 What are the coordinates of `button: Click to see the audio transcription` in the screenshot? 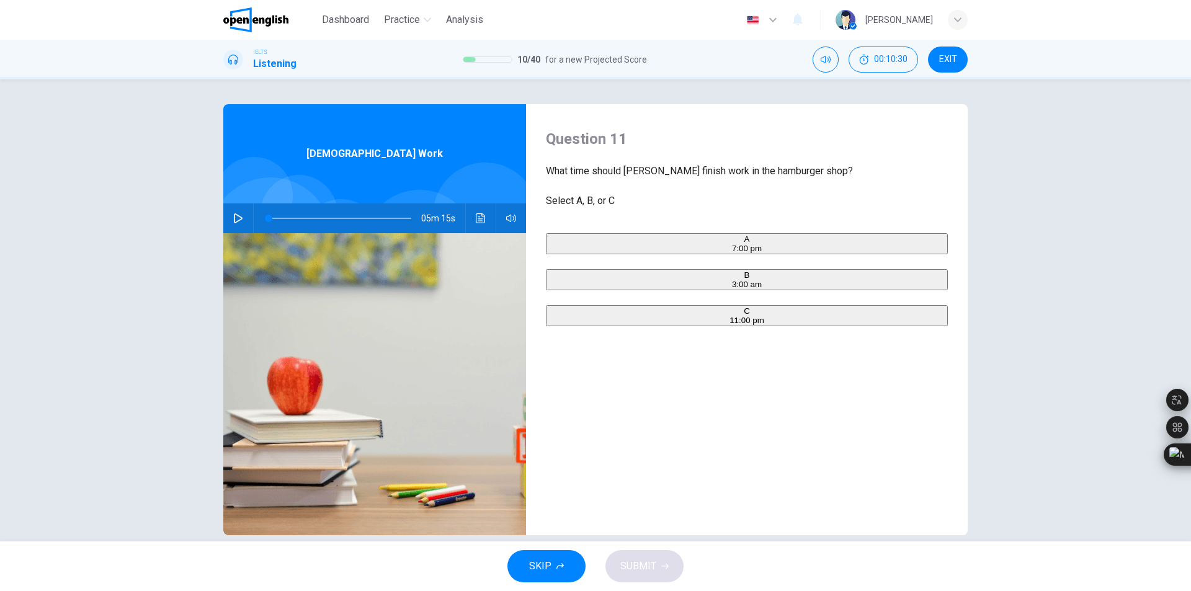 It's located at (481, 218).